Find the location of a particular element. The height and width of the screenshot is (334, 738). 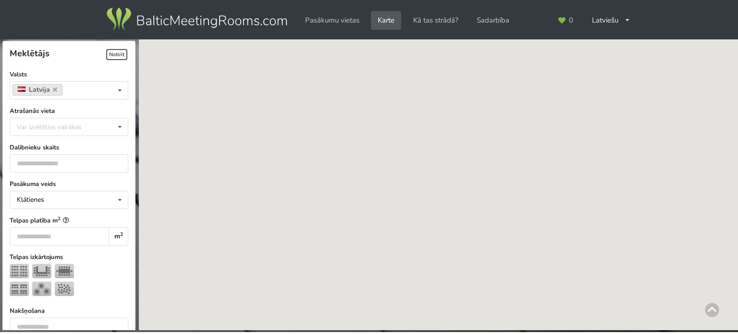

img: Teātris is located at coordinates (19, 271).